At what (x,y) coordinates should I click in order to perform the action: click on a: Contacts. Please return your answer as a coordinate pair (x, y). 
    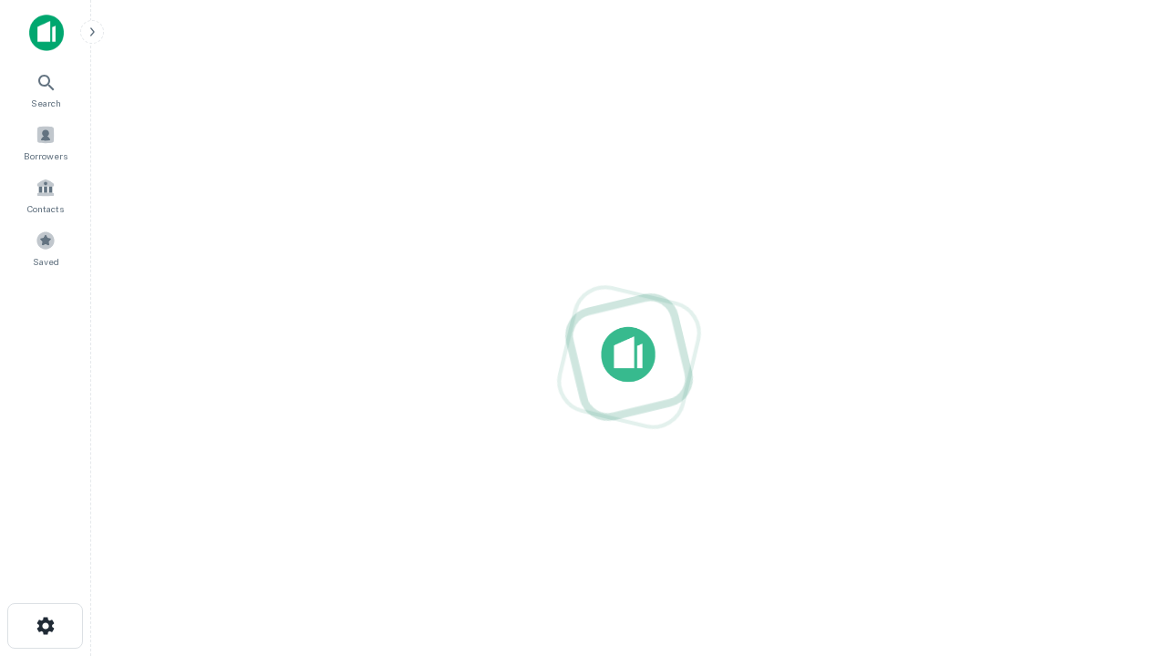
    Looking at the image, I should click on (46, 195).